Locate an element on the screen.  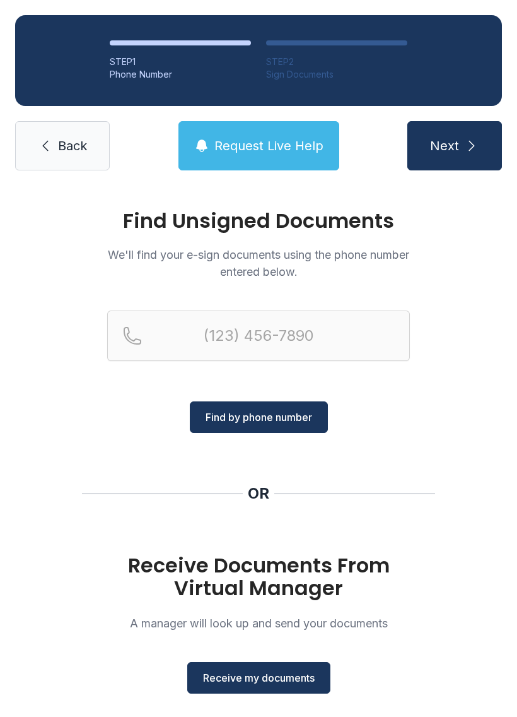
input: Reservation phone number is located at coordinates (259, 336).